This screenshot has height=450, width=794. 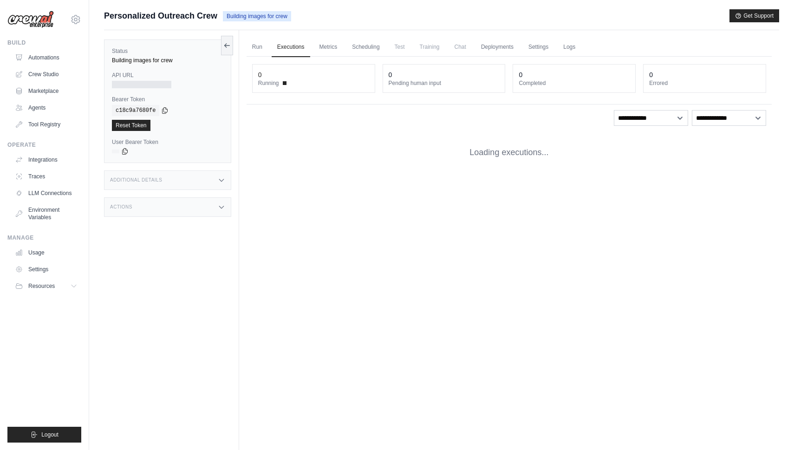 I want to click on span: Running, so click(x=268, y=83).